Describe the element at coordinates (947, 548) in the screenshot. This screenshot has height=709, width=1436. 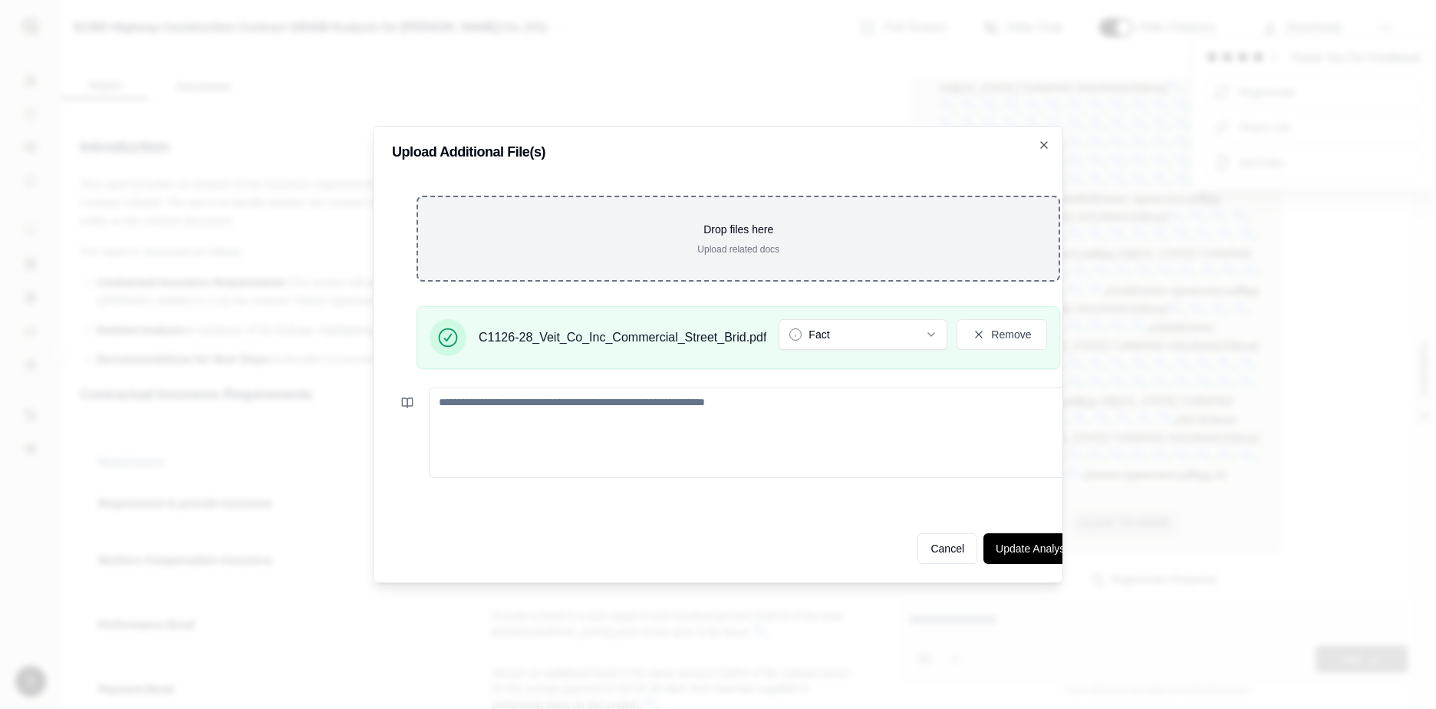
I see `button: Cancel` at that location.